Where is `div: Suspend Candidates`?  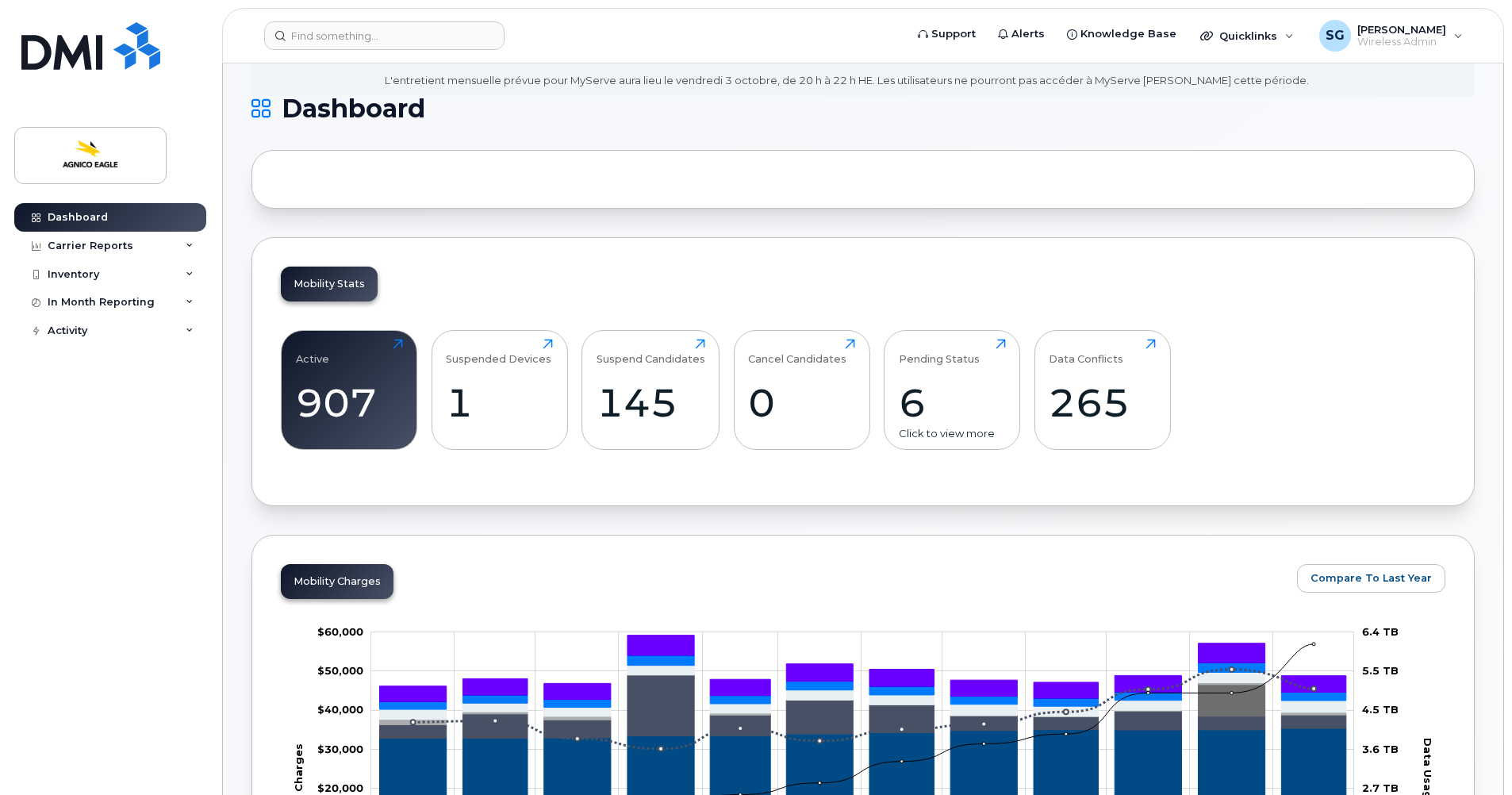 div: Suspend Candidates is located at coordinates (651, 352).